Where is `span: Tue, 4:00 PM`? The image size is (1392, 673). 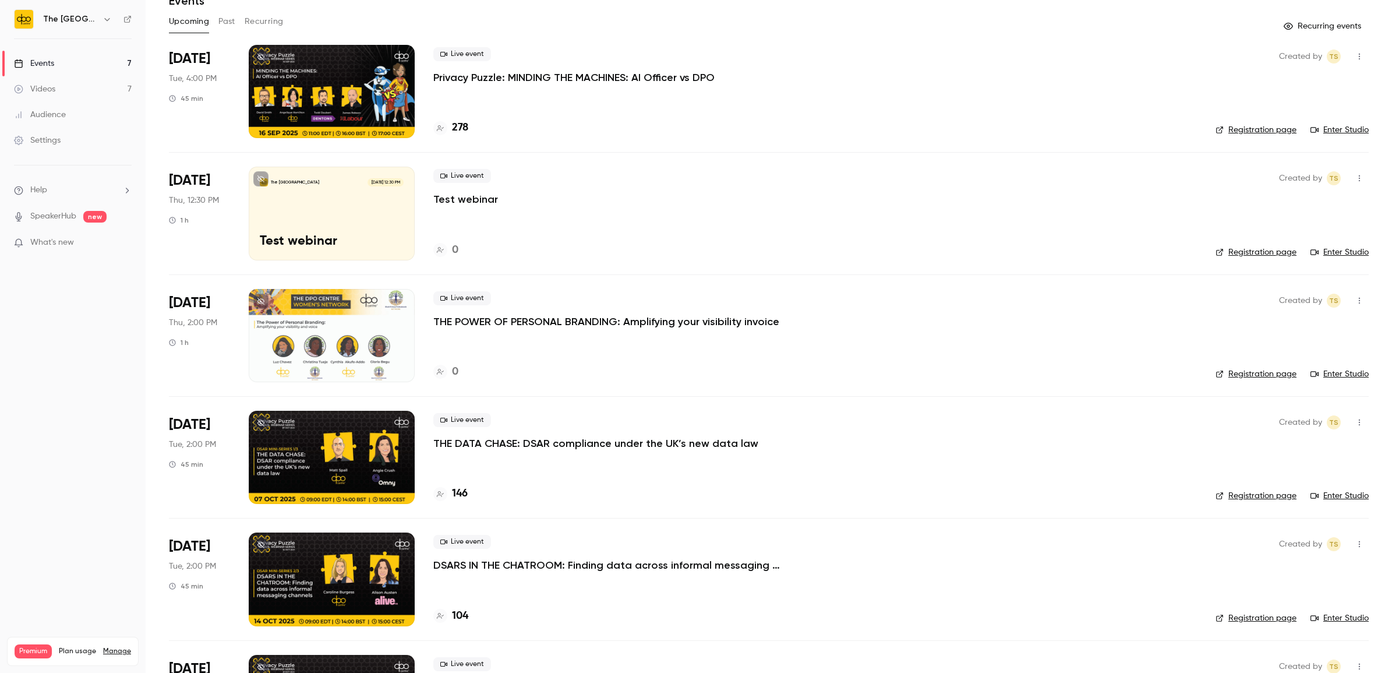
span: Tue, 4:00 PM is located at coordinates (193, 79).